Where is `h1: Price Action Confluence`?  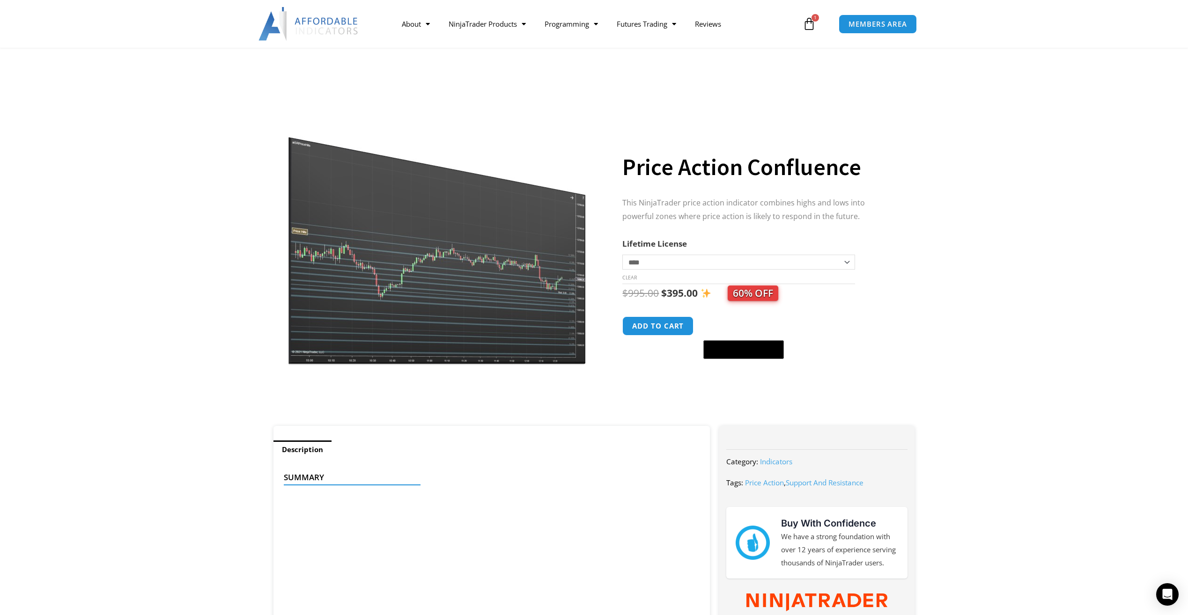 h1: Price Action Confluence is located at coordinates (759, 167).